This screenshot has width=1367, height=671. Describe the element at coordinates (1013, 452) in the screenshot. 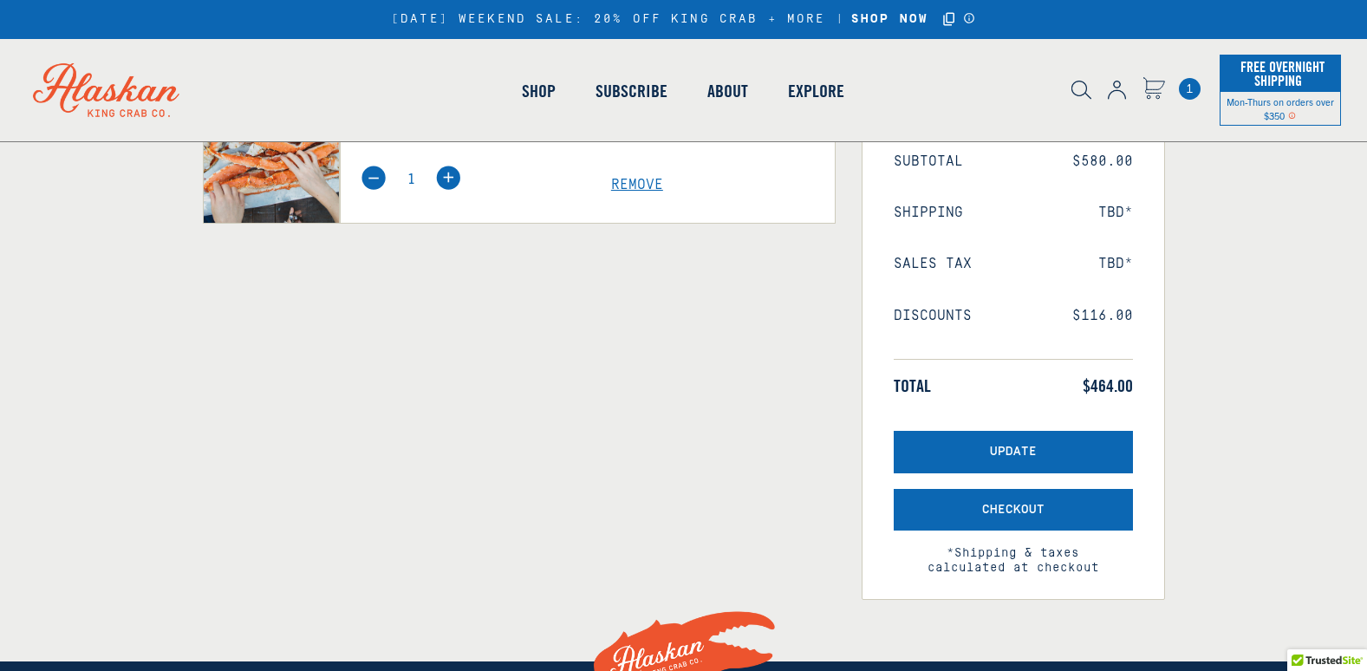

I see `button: Update` at that location.